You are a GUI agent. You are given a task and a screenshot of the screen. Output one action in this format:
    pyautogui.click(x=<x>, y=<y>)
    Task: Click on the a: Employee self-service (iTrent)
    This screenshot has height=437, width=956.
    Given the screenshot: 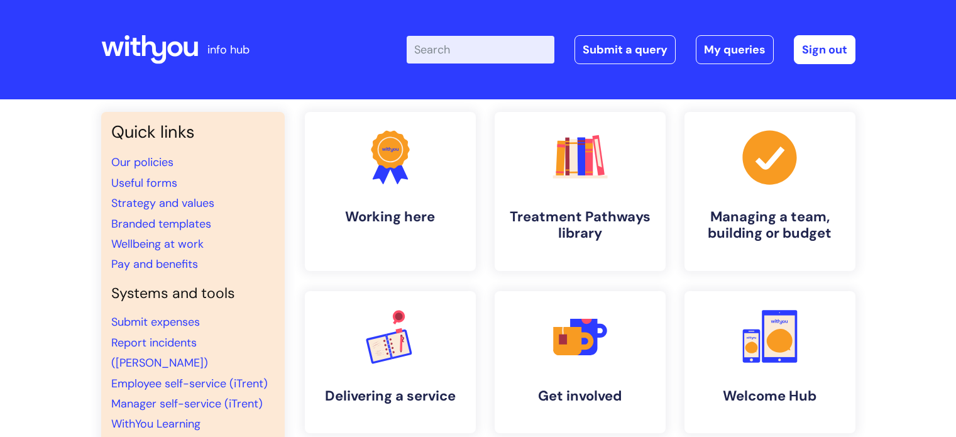 What is the action you would take?
    pyautogui.click(x=189, y=384)
    